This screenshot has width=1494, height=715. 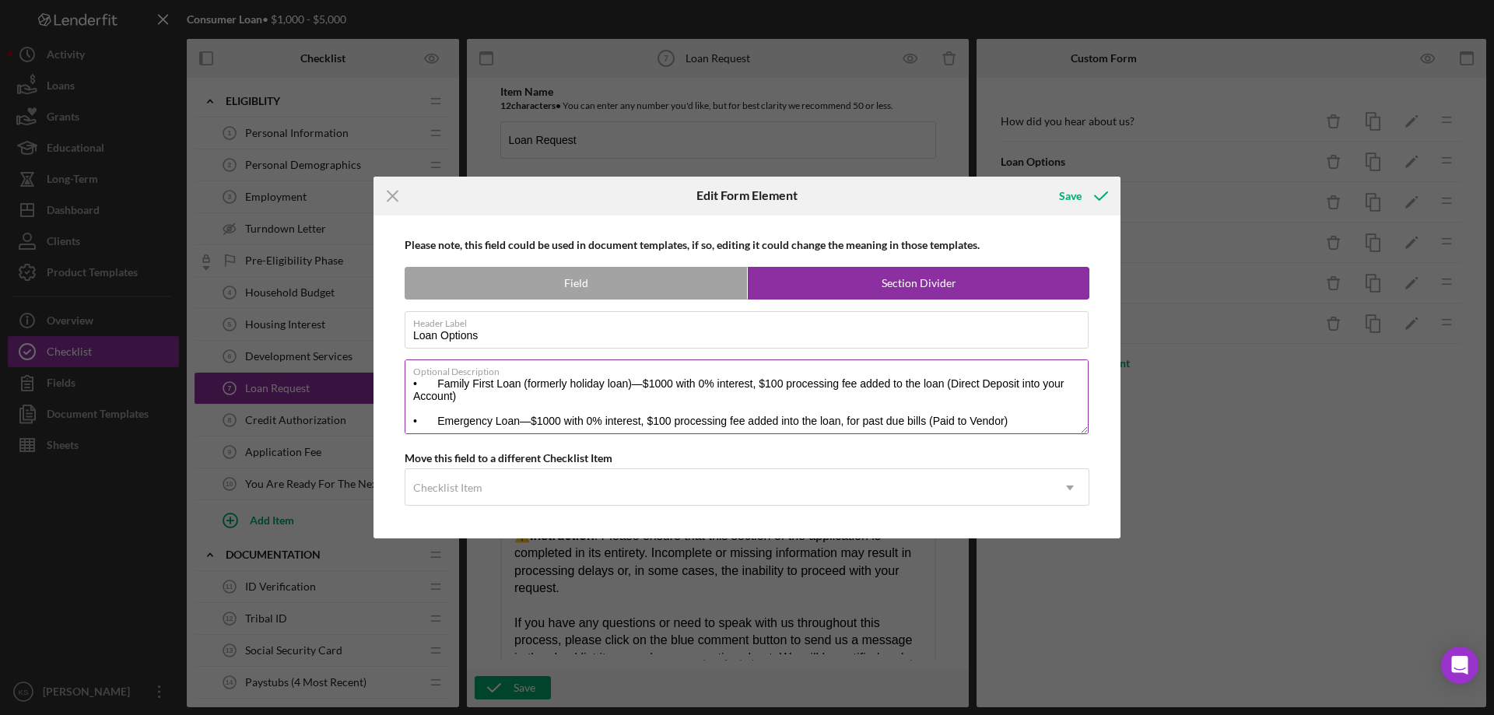 I want to click on div: ⚠️ : Please ensure that this section of the application is completed in its entirety. Incomplete ..., so click(x=216, y=82).